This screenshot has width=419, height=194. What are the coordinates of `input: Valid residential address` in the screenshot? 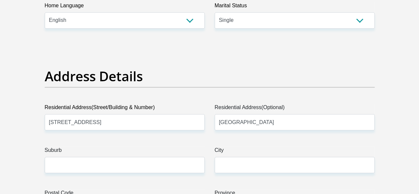 It's located at (125, 122).